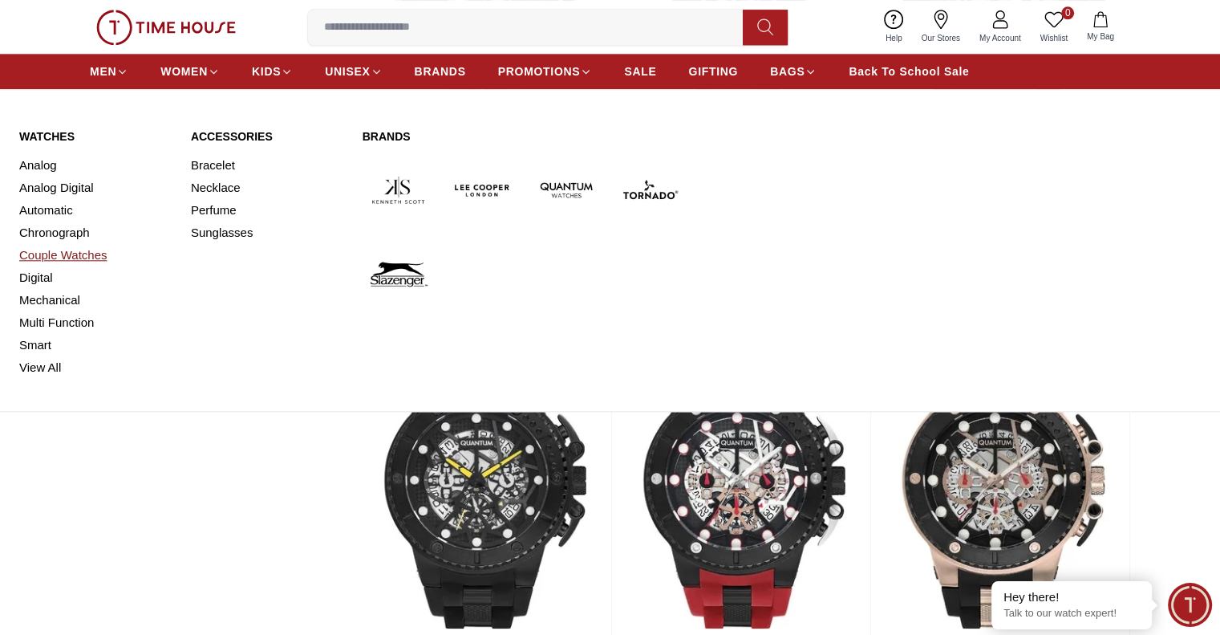 The height and width of the screenshot is (635, 1220). What do you see at coordinates (525, 136) in the screenshot?
I see `a: Brands` at bounding box center [525, 136].